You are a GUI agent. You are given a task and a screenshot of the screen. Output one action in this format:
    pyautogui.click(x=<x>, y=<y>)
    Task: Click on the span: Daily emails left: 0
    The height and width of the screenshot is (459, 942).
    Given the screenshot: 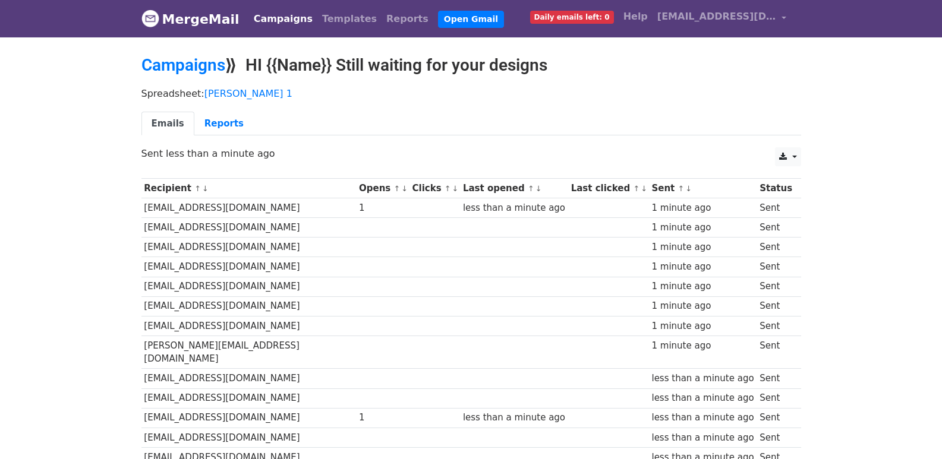 What is the action you would take?
    pyautogui.click(x=571, y=17)
    